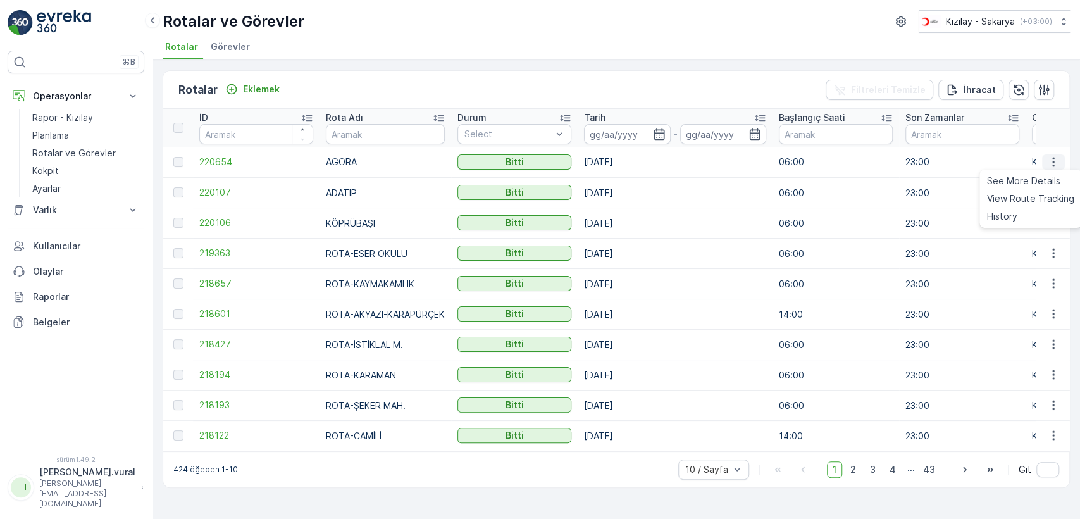 This screenshot has height=519, width=1080. I want to click on font: Kokpit, so click(46, 170).